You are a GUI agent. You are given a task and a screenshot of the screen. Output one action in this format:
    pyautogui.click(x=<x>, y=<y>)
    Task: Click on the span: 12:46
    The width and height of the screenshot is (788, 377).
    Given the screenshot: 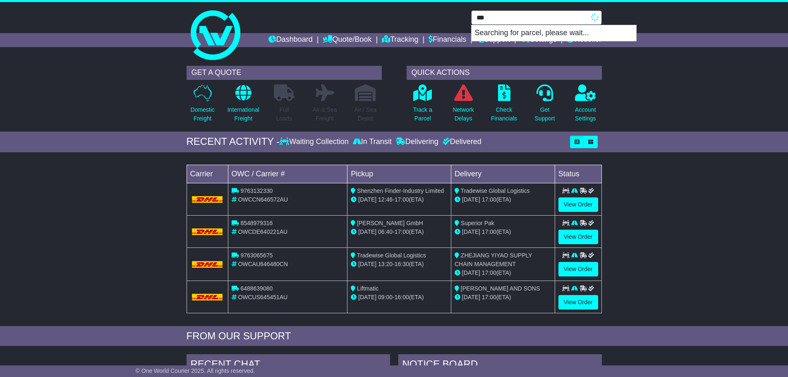 What is the action you would take?
    pyautogui.click(x=385, y=199)
    